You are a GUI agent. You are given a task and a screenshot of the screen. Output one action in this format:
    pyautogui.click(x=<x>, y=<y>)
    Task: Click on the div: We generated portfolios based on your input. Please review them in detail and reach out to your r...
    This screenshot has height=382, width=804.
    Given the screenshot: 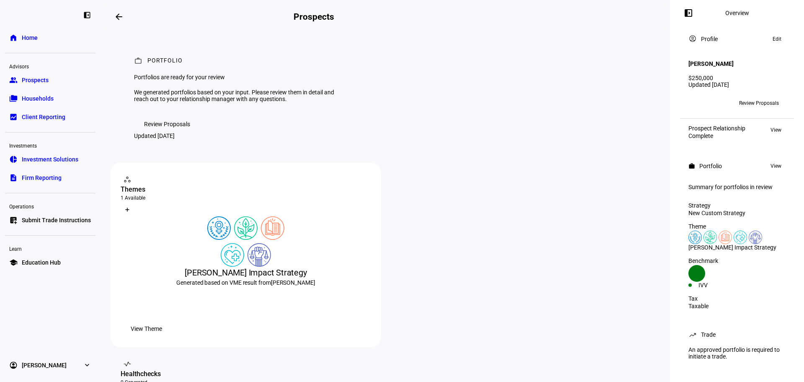 What is the action you would take?
    pyautogui.click(x=237, y=96)
    